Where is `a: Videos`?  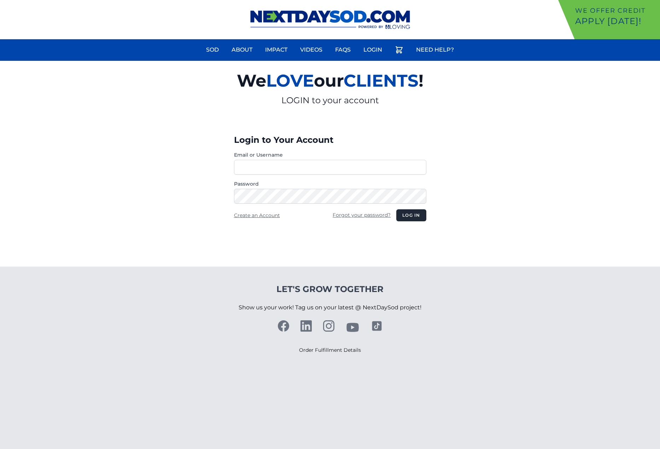 a: Videos is located at coordinates (311, 50).